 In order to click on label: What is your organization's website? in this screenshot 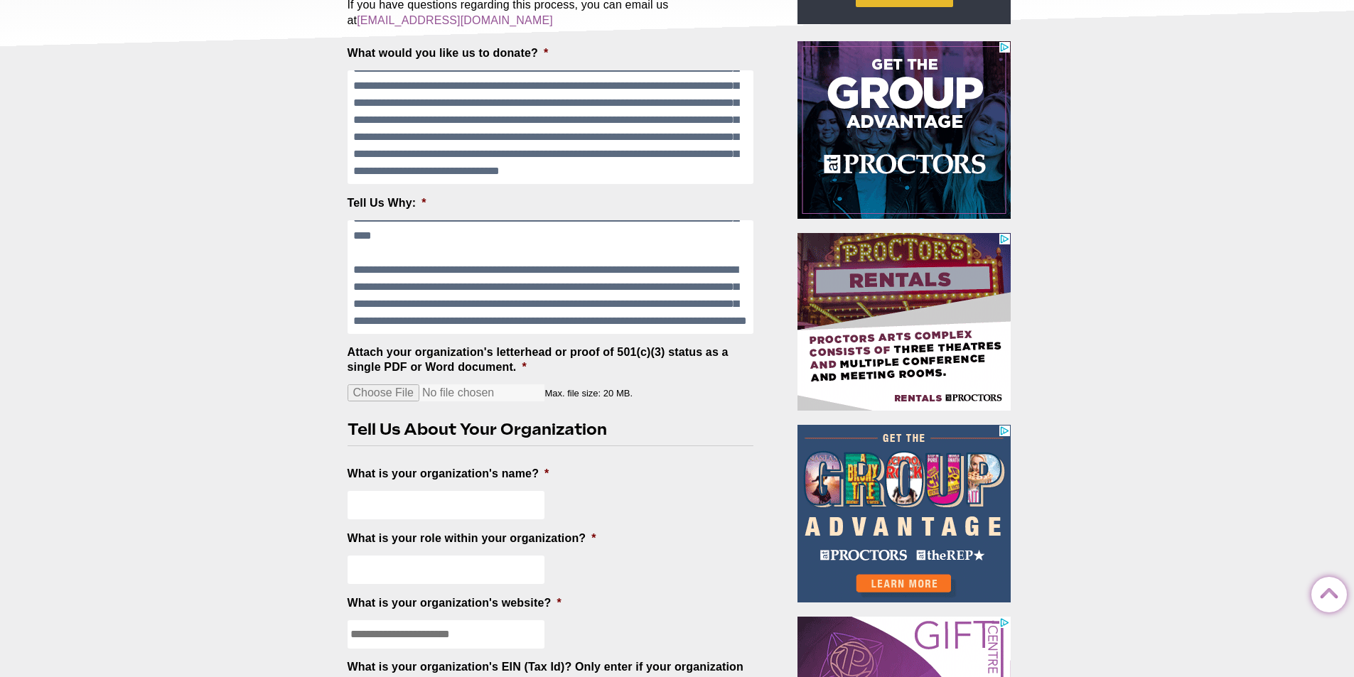, I will do `click(454, 603)`.